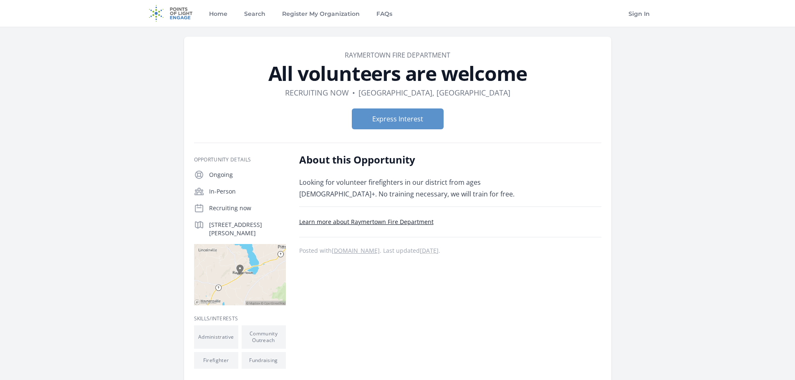 The width and height of the screenshot is (795, 380). I want to click on p: In-Person, so click(247, 192).